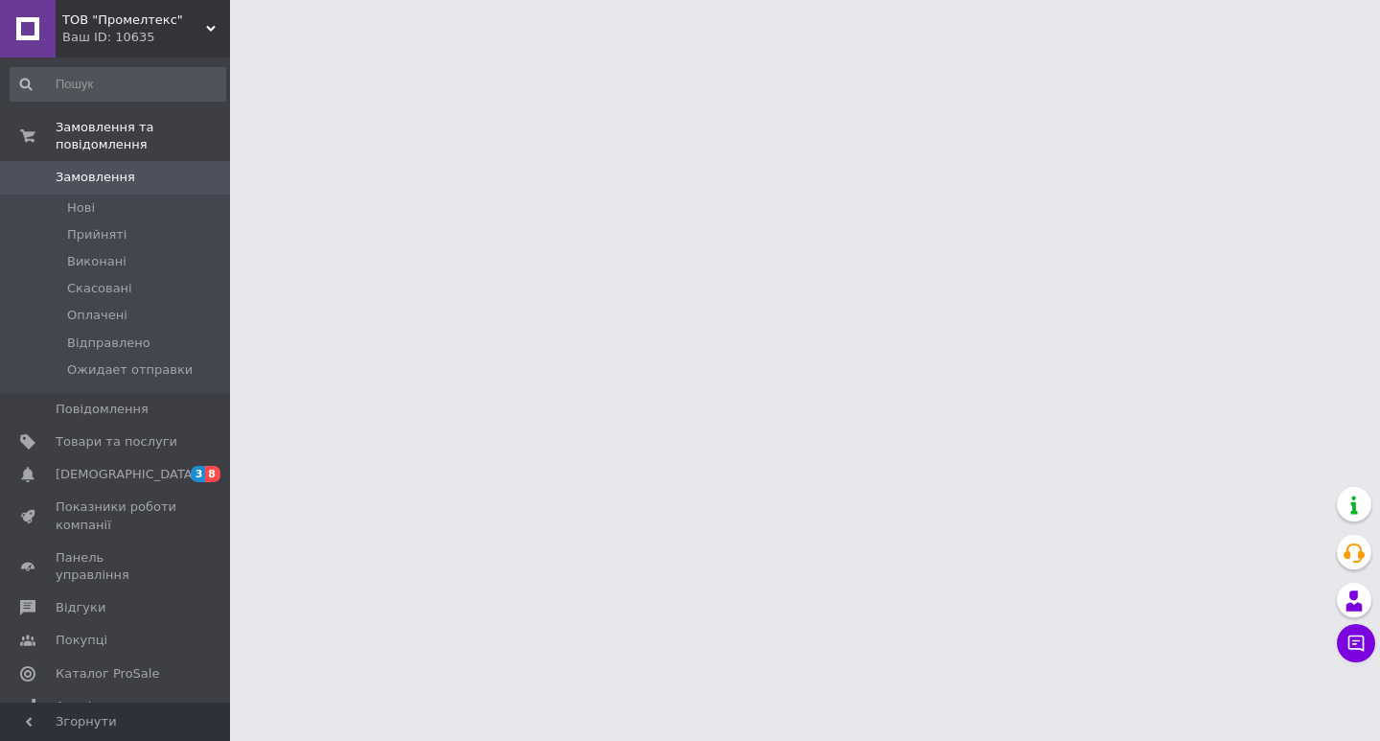 The image size is (1380, 741). I want to click on span: Замовлення, so click(95, 177).